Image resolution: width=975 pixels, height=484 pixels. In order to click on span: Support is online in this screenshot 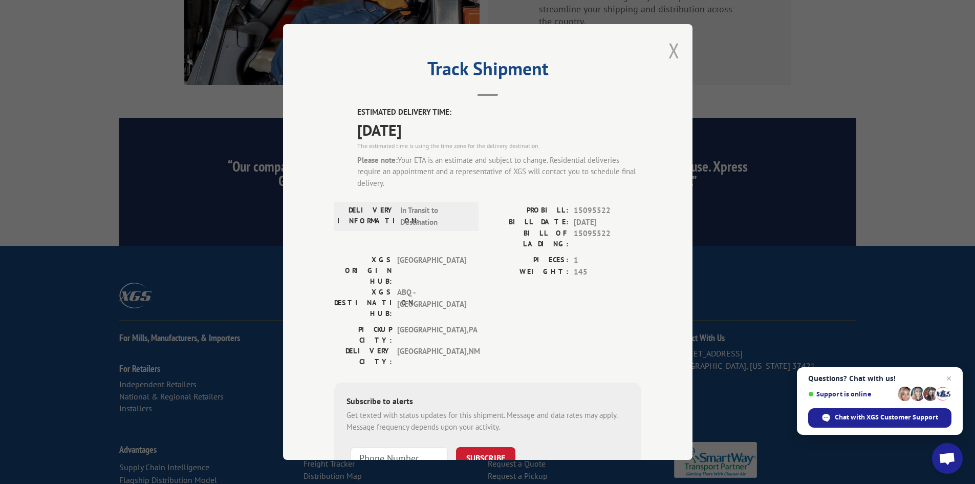, I will do `click(851, 393)`.